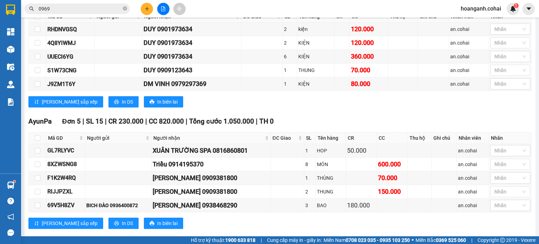 This screenshot has height=244, width=539. Describe the element at coordinates (147, 9) in the screenshot. I see `span: plus` at that location.